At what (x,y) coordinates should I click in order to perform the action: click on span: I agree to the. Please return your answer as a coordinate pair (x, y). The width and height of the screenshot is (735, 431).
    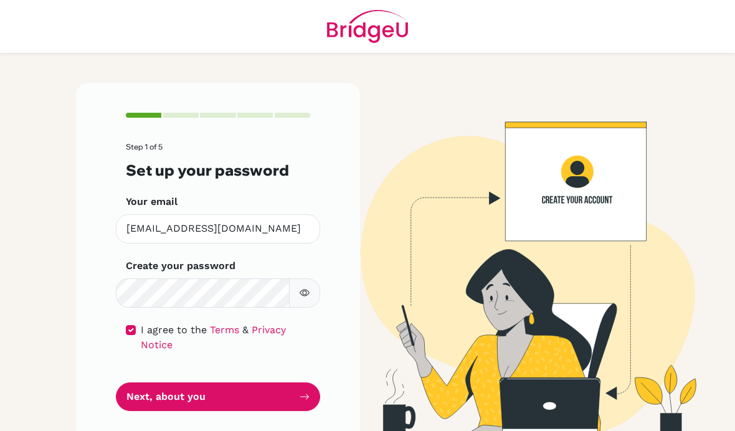
    Looking at the image, I should click on (174, 329).